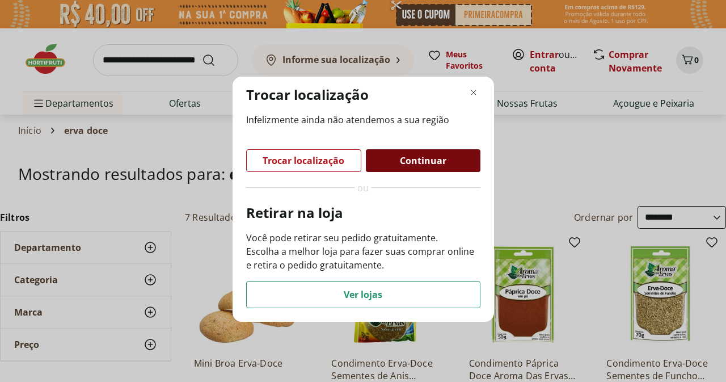 The height and width of the screenshot is (382, 726). I want to click on button: Ver lojas, so click(363, 294).